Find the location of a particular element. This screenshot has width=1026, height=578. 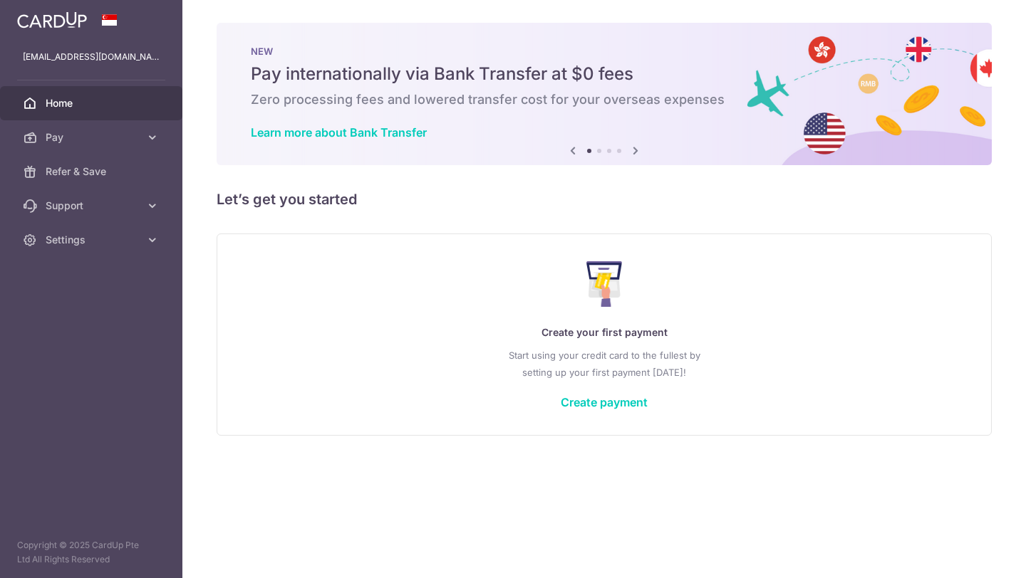

span: Refer & Save is located at coordinates (93, 172).